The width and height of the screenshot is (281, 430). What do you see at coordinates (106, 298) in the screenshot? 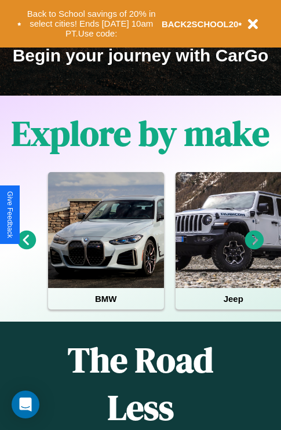
I see `h4: BMW` at bounding box center [106, 298].